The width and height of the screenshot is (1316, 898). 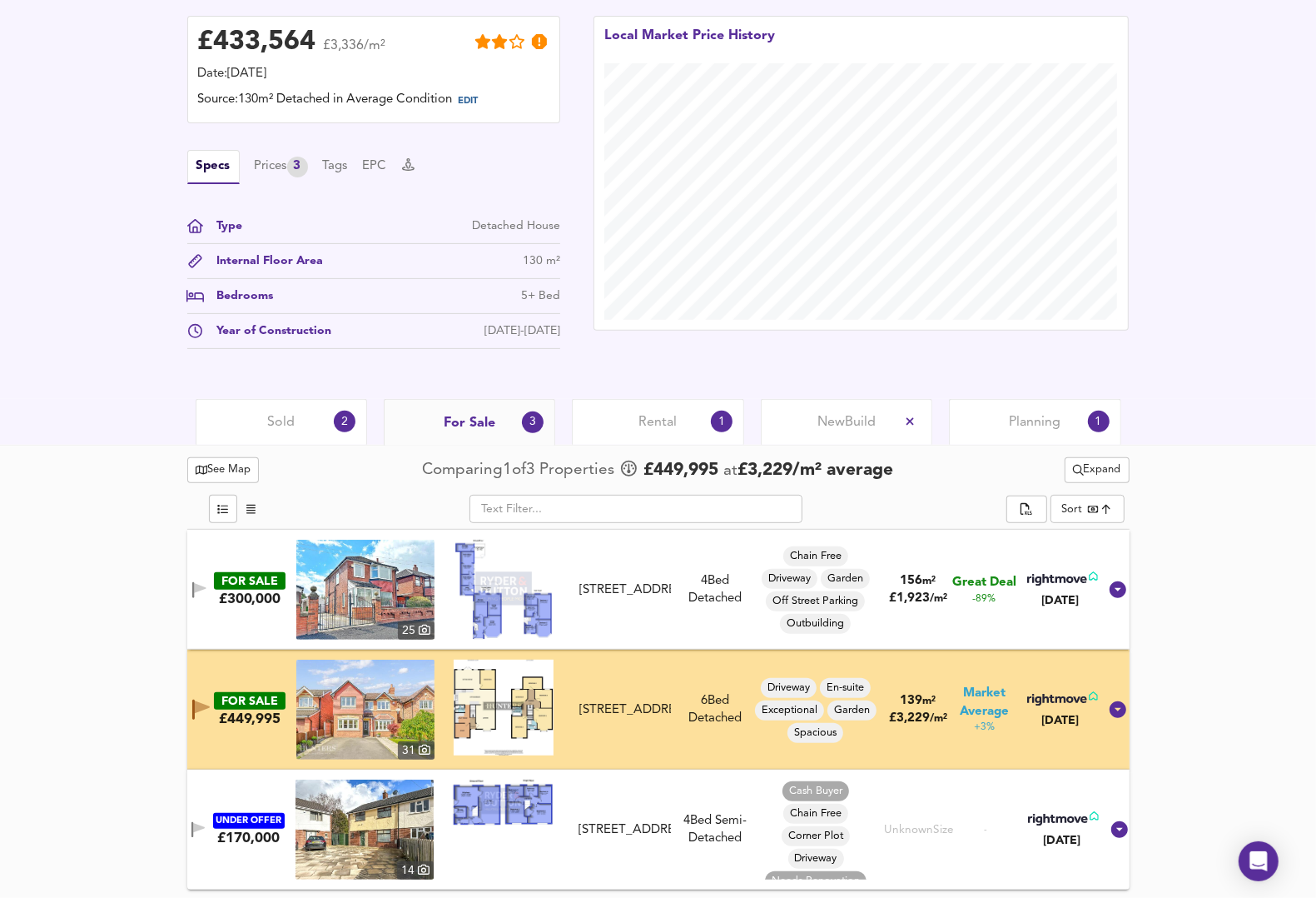 What do you see at coordinates (815, 602) in the screenshot?
I see `span: Off Street Parking` at bounding box center [815, 602].